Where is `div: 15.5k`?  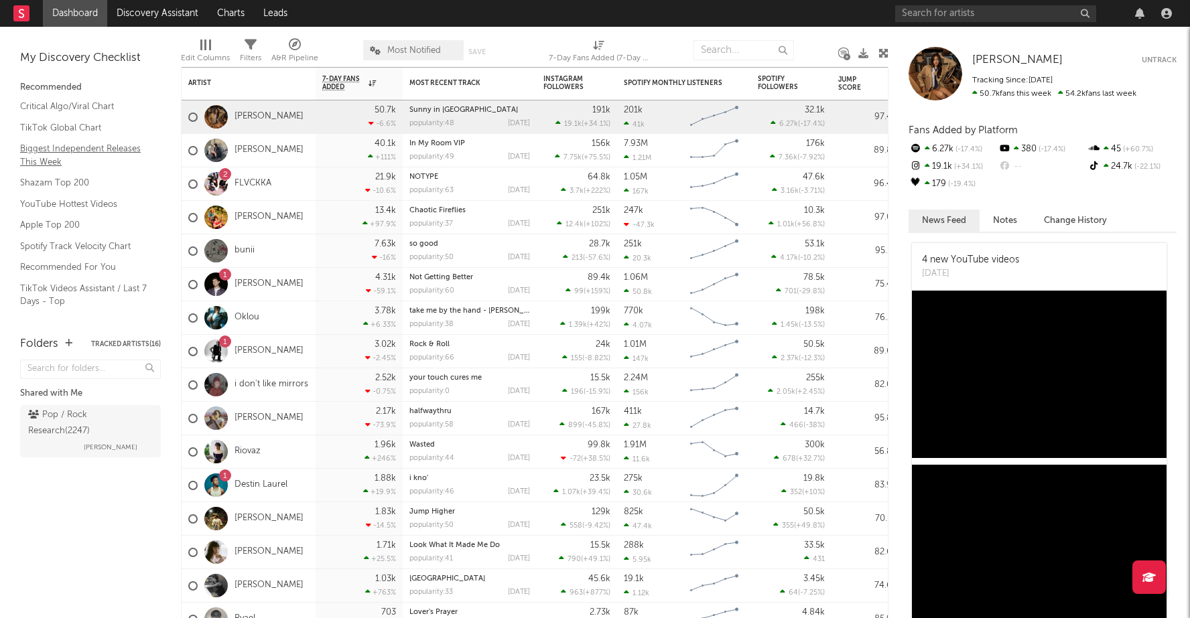 div: 15.5k is located at coordinates (600, 378).